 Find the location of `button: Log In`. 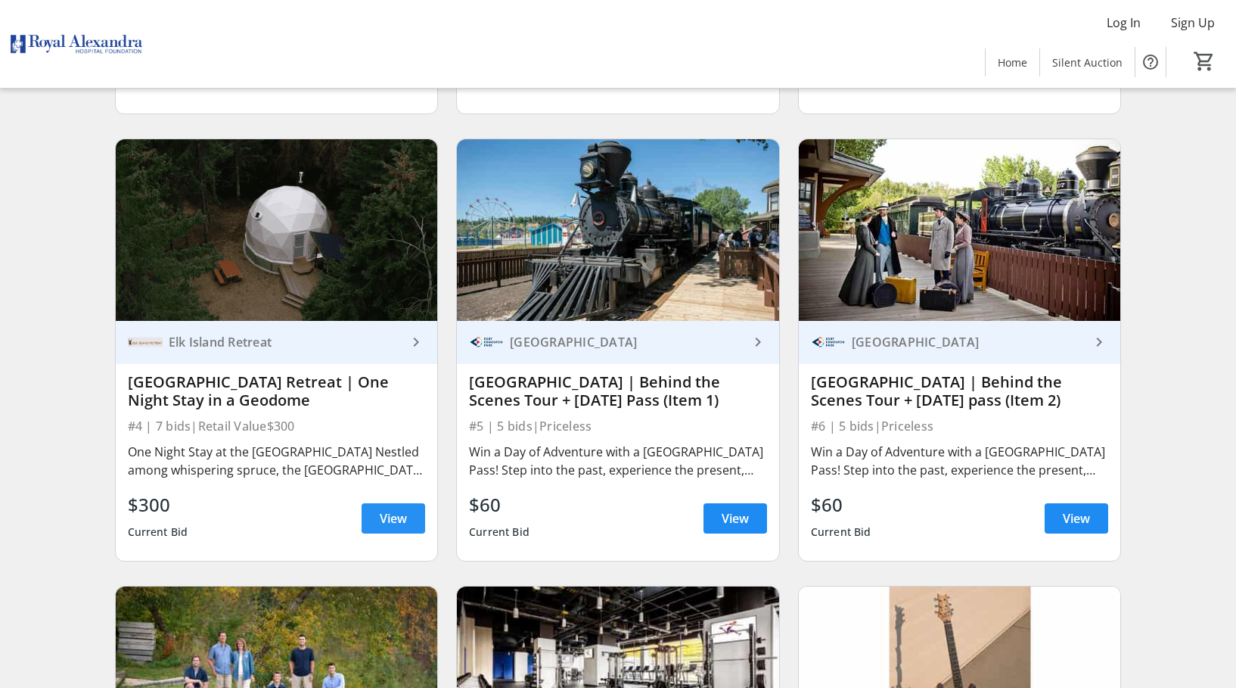

button: Log In is located at coordinates (1124, 23).